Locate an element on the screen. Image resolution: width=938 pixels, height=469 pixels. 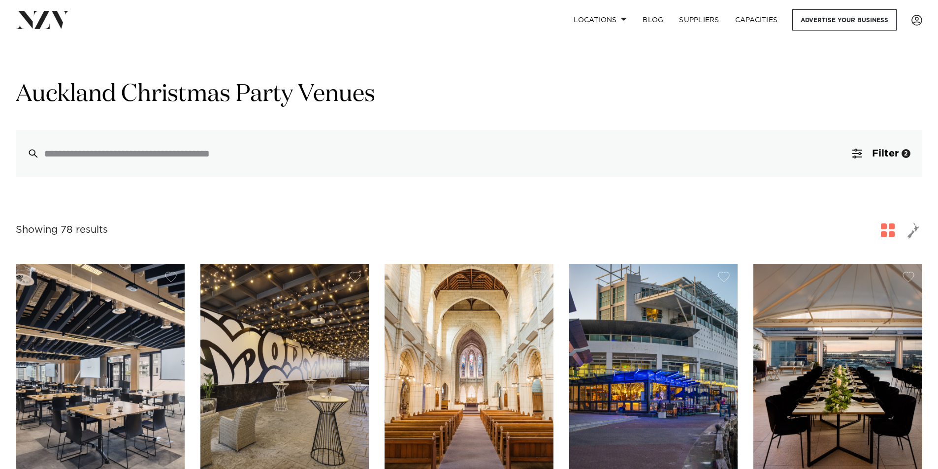
a: Capacities is located at coordinates (756, 20).